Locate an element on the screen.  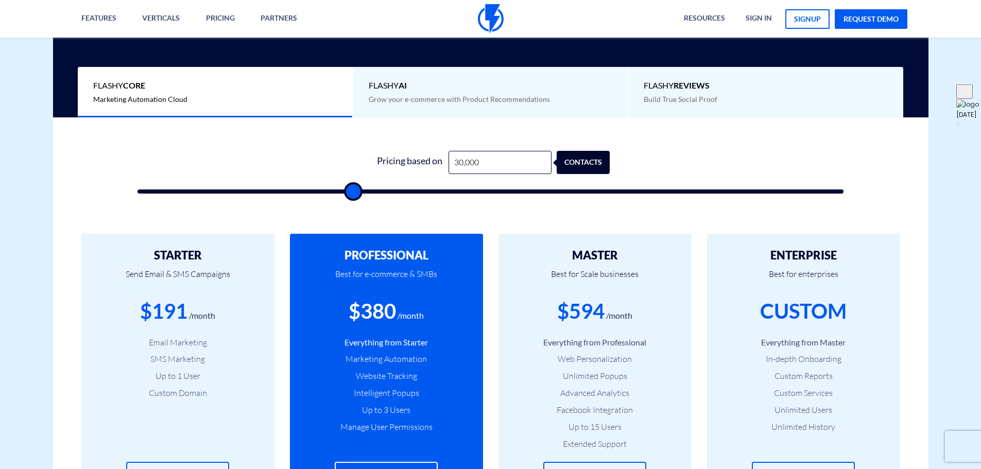
li: Website Tracking is located at coordinates (386, 376).